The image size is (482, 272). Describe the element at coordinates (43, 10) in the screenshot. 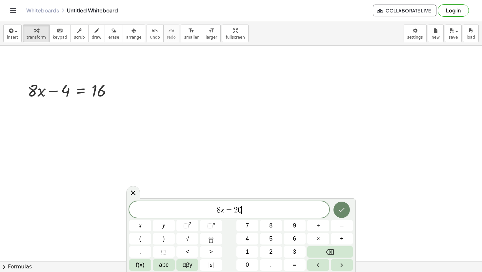

I see `a: Whiteboards` at that location.